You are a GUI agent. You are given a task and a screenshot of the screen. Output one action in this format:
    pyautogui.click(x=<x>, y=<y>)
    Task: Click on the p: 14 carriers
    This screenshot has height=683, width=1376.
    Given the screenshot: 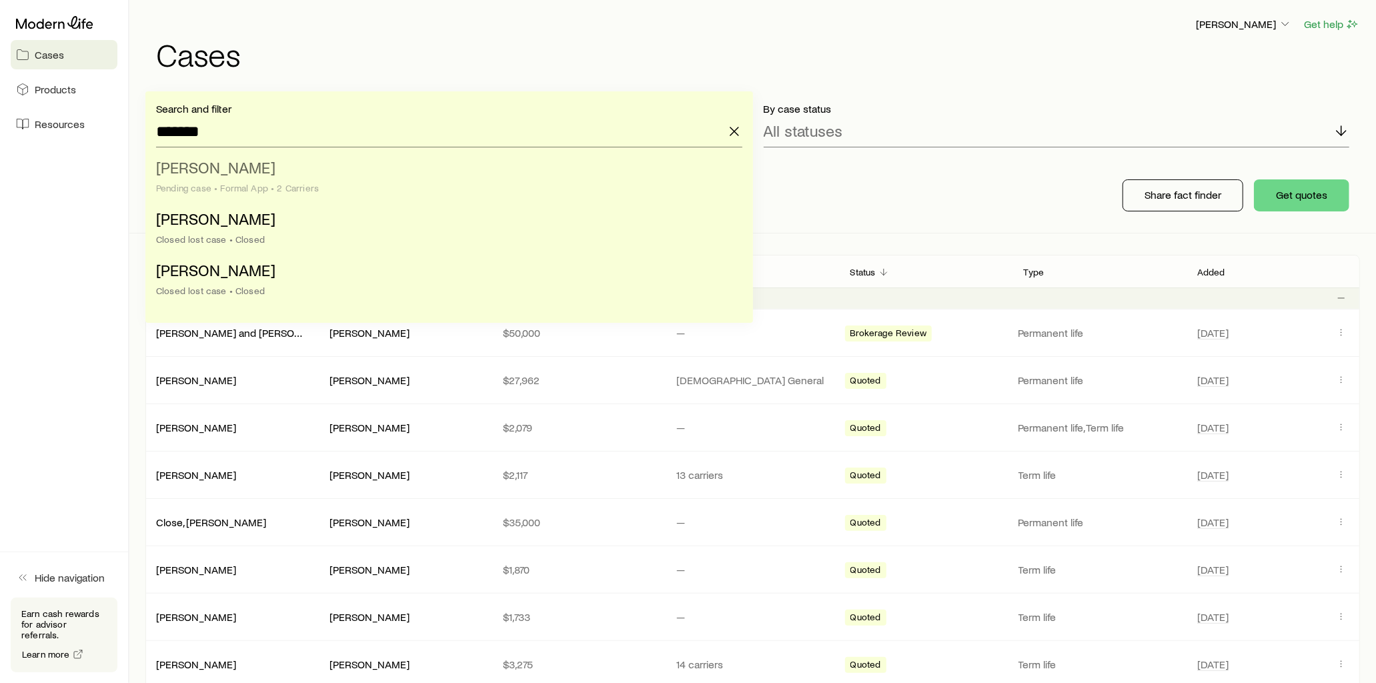 What is the action you would take?
    pyautogui.click(x=752, y=664)
    